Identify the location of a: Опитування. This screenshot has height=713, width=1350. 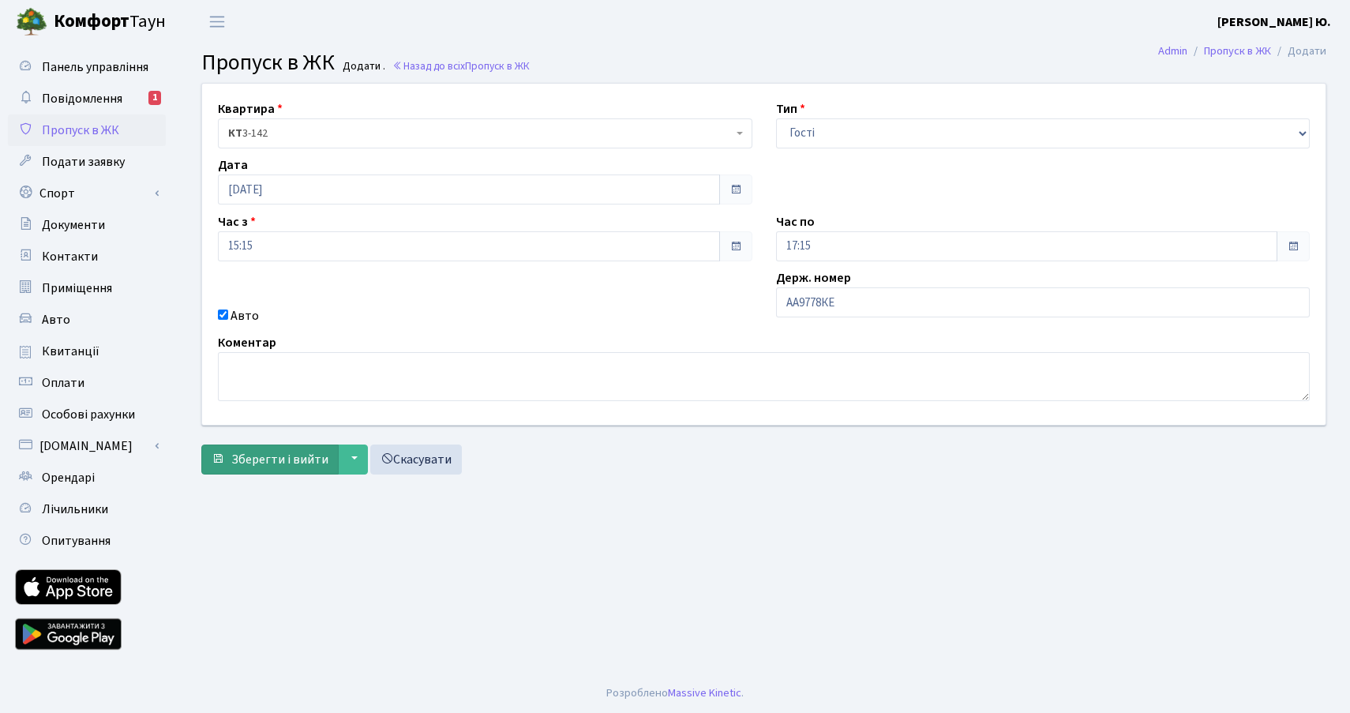
(87, 541).